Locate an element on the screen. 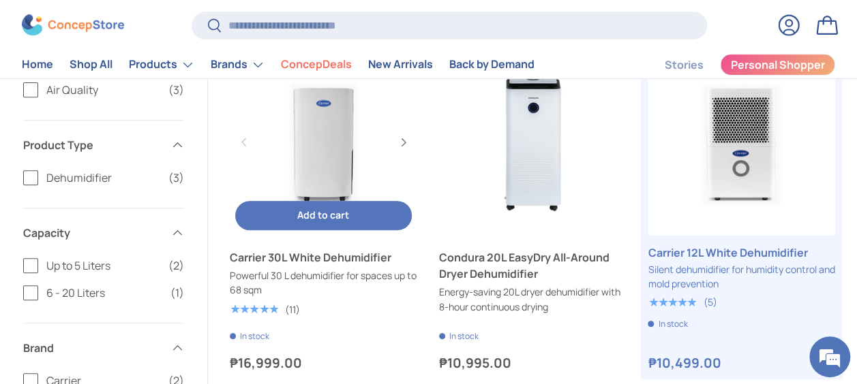  summary: Brand is located at coordinates (104, 348).